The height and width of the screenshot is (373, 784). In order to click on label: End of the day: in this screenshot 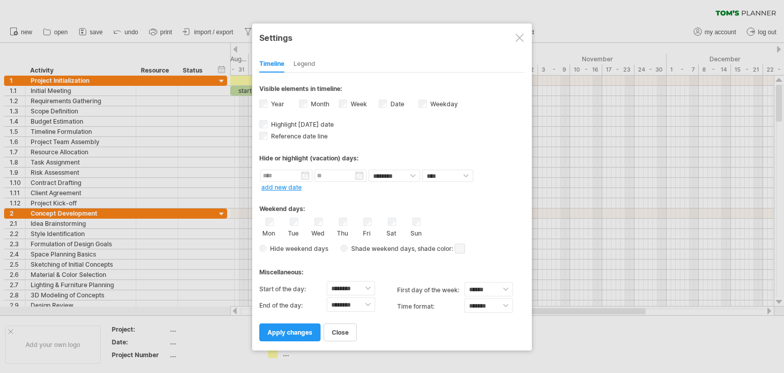, I will do `click(293, 305)`.